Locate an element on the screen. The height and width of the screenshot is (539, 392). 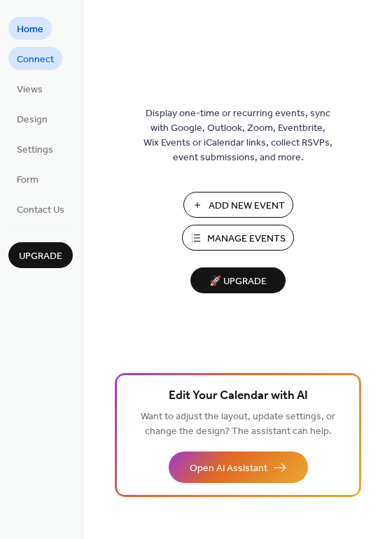
span: Form is located at coordinates (27, 180).